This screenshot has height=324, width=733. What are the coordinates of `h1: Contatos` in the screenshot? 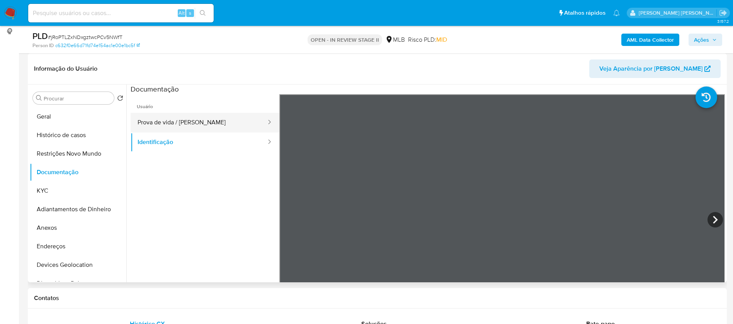 It's located at (377, 298).